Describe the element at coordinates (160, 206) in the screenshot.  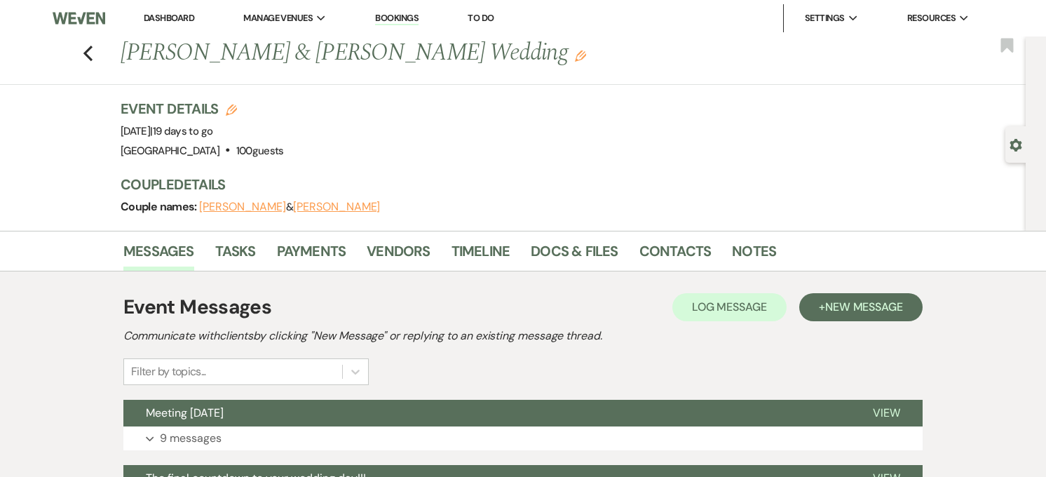
I see `span: Couple names:` at that location.